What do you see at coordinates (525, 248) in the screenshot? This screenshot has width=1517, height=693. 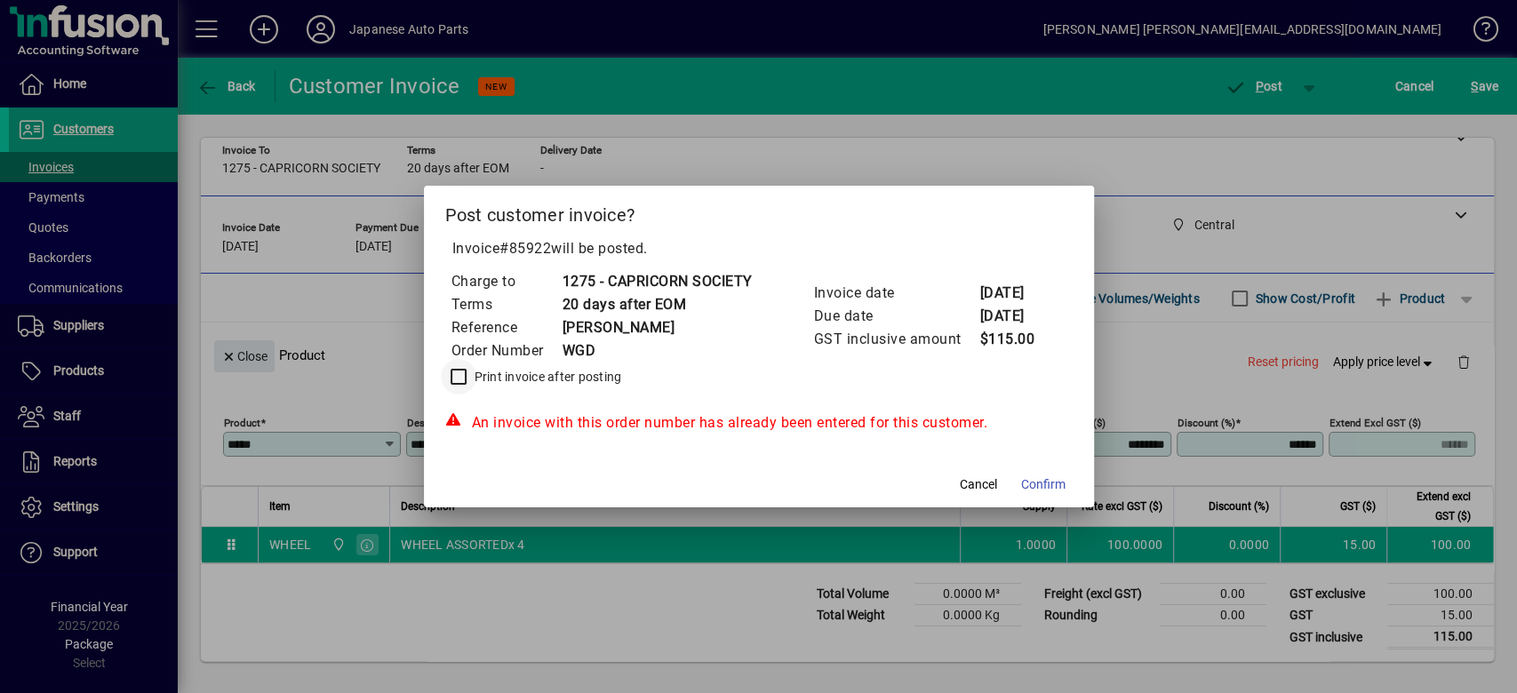 I see `span: #85922` at bounding box center [525, 248].